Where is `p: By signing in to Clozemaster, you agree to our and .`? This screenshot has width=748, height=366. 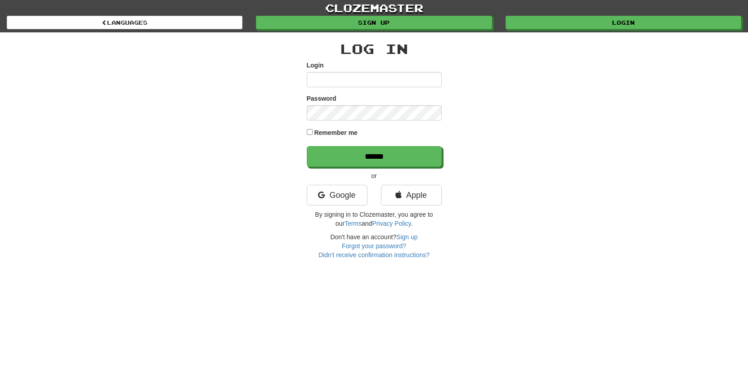
p: By signing in to Clozemaster, you agree to our and . is located at coordinates (374, 219).